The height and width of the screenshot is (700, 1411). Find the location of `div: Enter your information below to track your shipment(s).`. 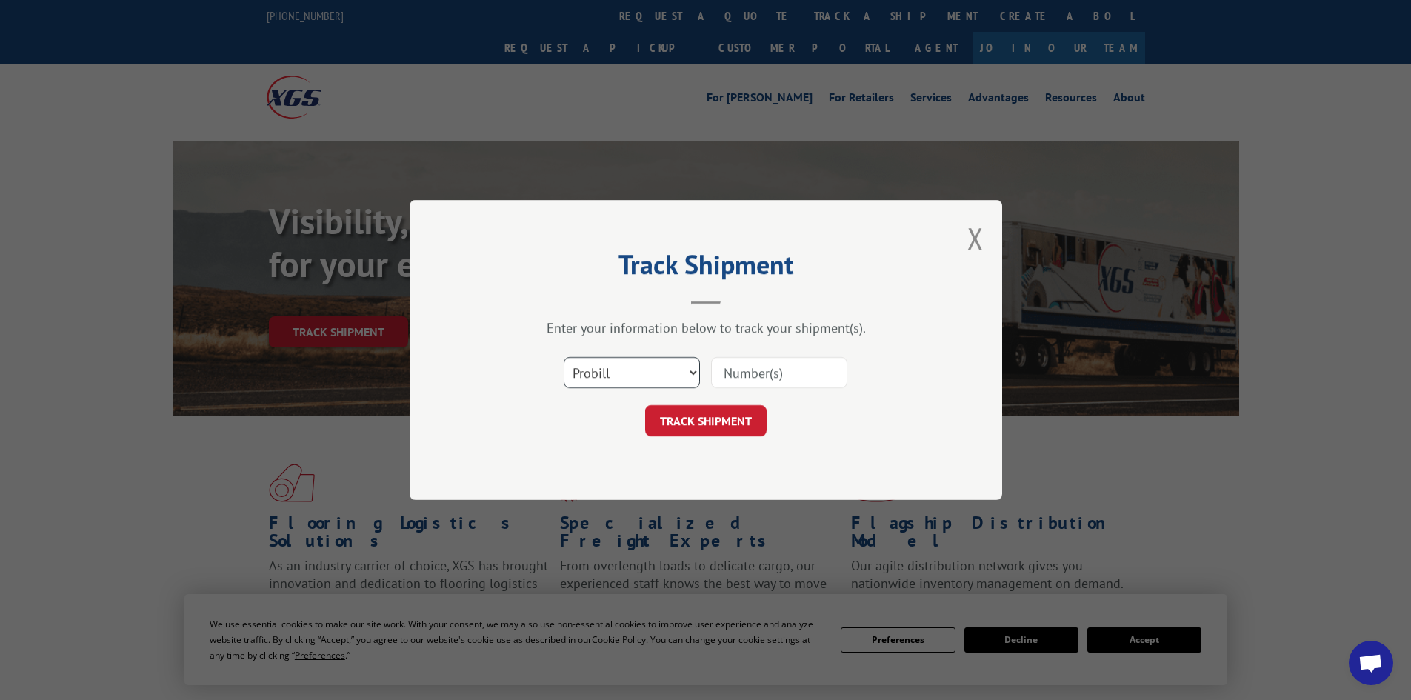

div: Enter your information below to track your shipment(s). is located at coordinates (706, 327).